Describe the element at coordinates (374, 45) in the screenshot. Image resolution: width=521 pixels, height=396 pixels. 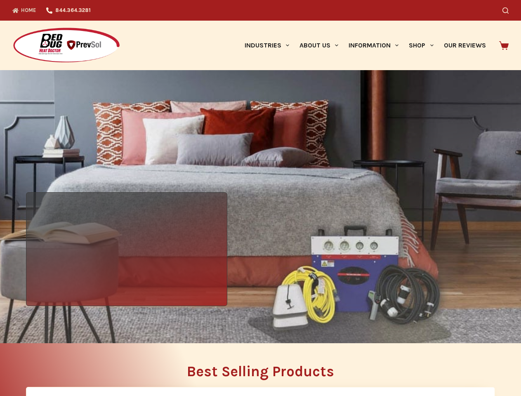
I see `a: Information` at that location.